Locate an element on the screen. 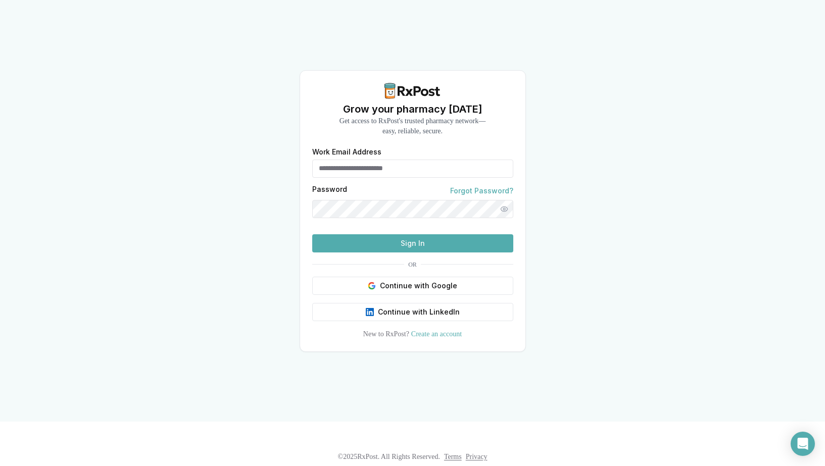 The image size is (825, 466). button: Continue with Google is located at coordinates (413, 286).